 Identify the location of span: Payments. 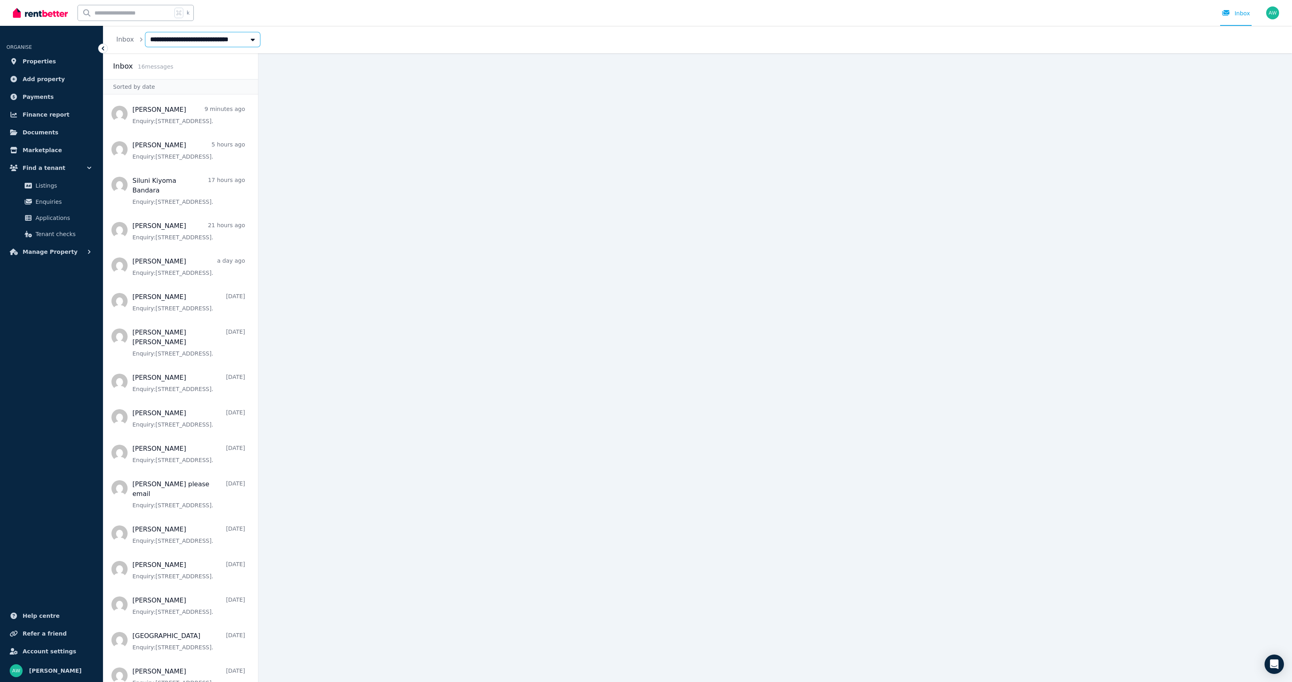
(38, 97).